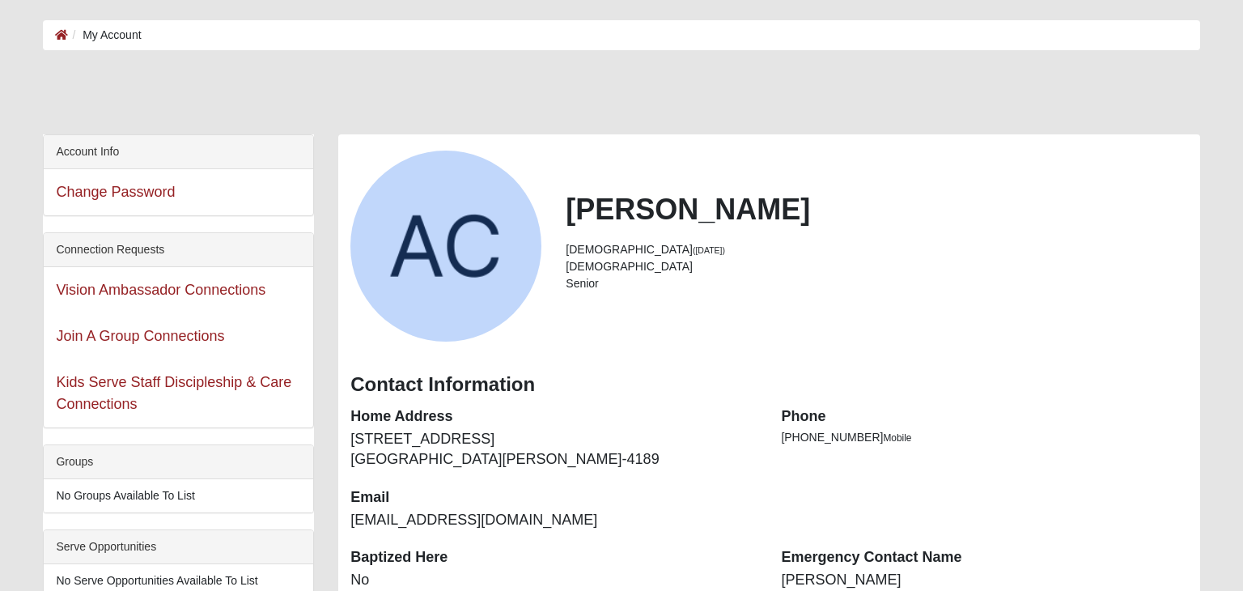  I want to click on div: Groups, so click(178, 462).